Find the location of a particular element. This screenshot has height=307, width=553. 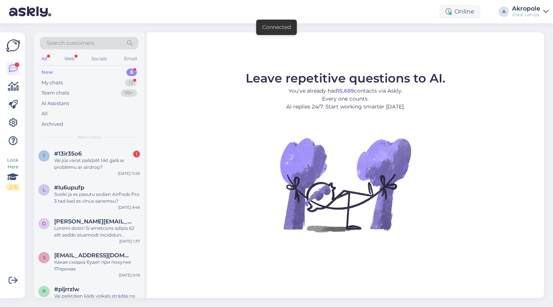

span: Search customers is located at coordinates (70, 43).